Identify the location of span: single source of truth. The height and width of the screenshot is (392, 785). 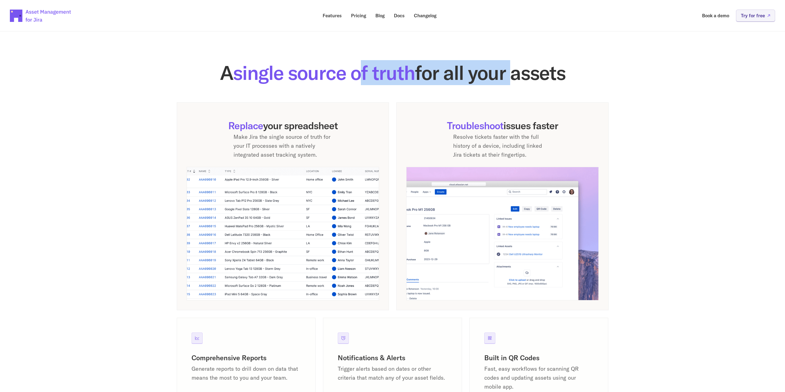
(324, 72).